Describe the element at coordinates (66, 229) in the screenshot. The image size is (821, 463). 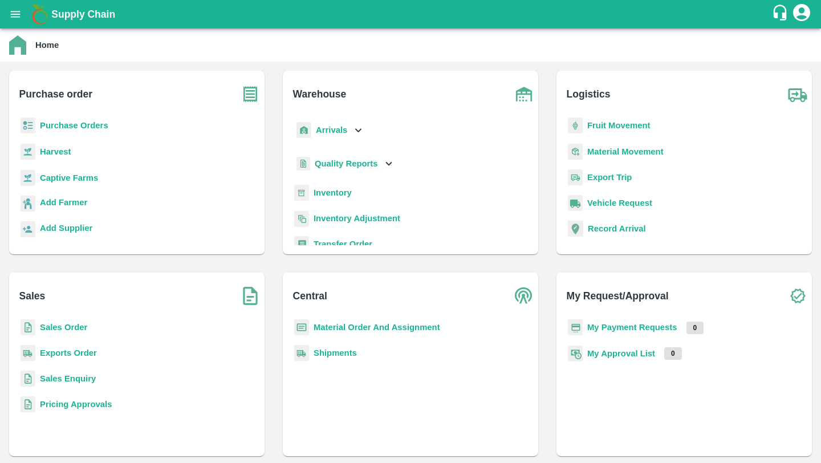
I see `a: Add Supplier` at that location.